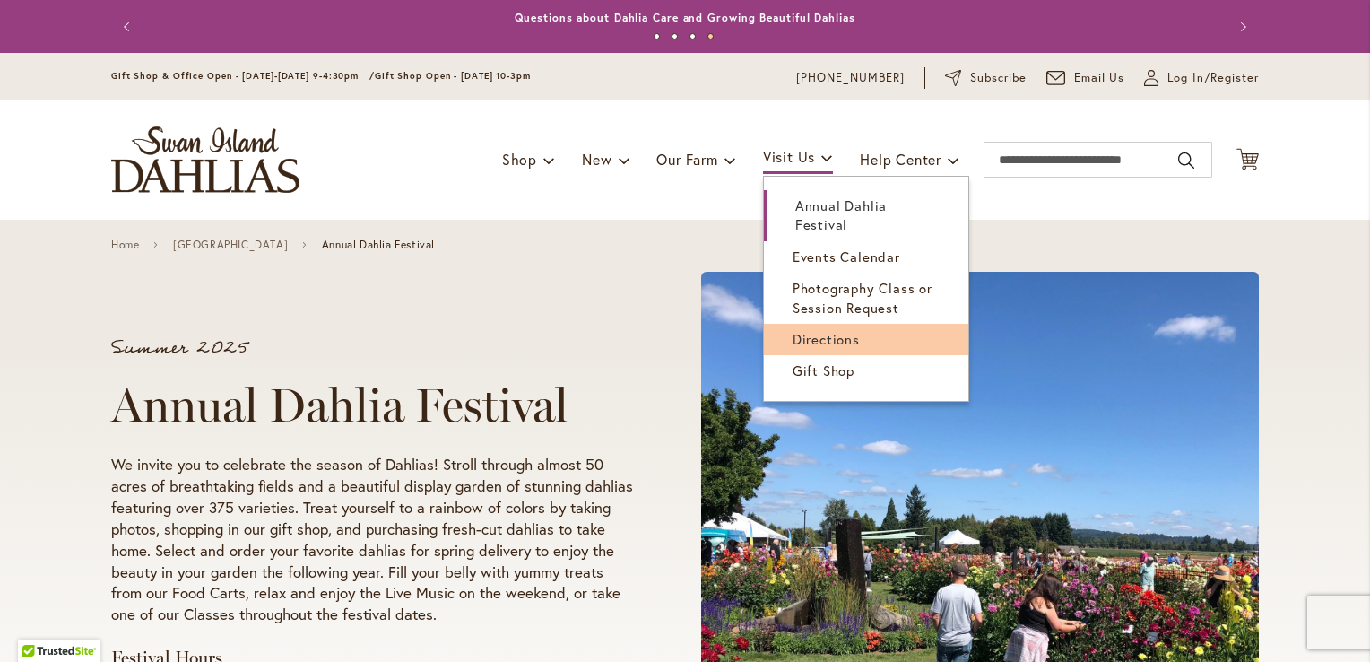  Describe the element at coordinates (125, 245) in the screenshot. I see `a: Home` at that location.